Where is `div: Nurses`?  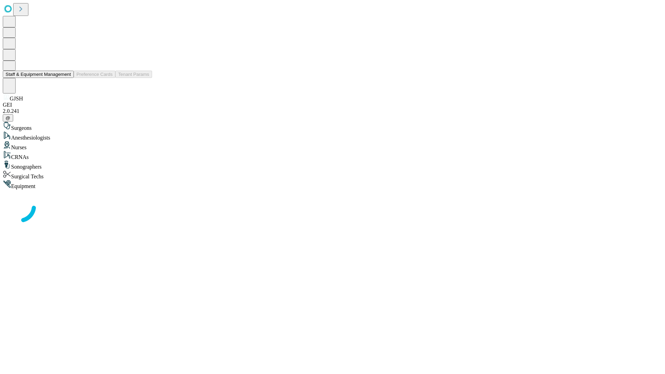
div: Nurses is located at coordinates (332, 146).